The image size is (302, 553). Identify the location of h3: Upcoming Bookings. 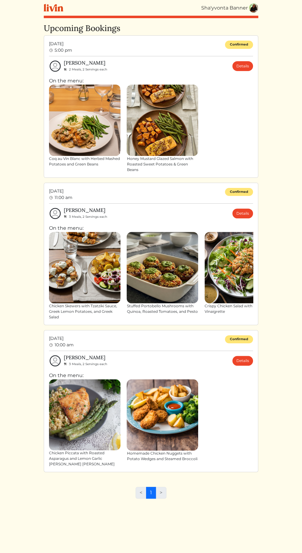
(151, 28).